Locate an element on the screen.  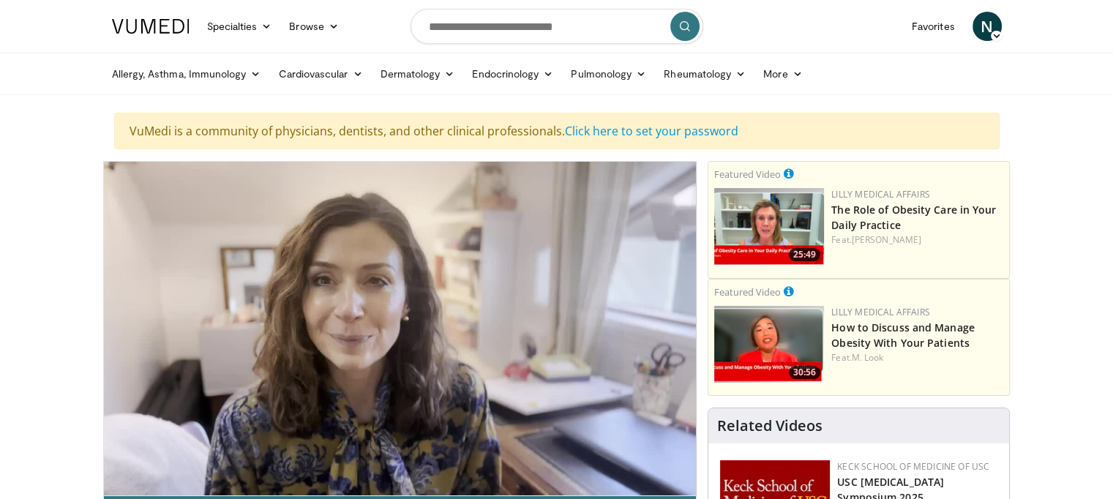
a: M. Look is located at coordinates (868, 357).